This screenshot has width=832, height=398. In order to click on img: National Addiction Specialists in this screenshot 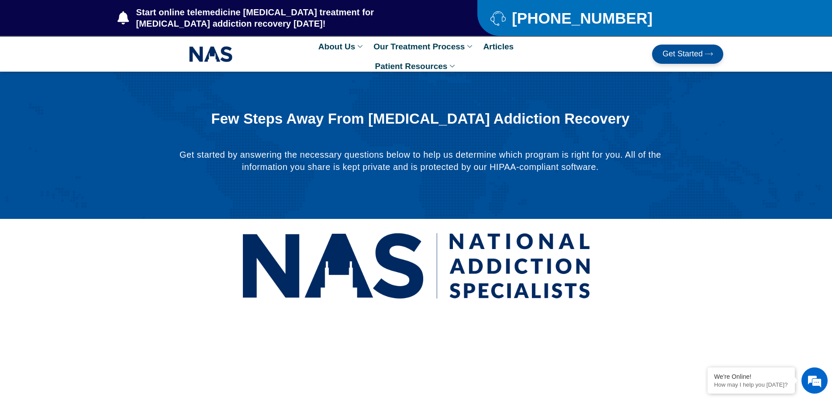, I will do `click(416, 265)`.